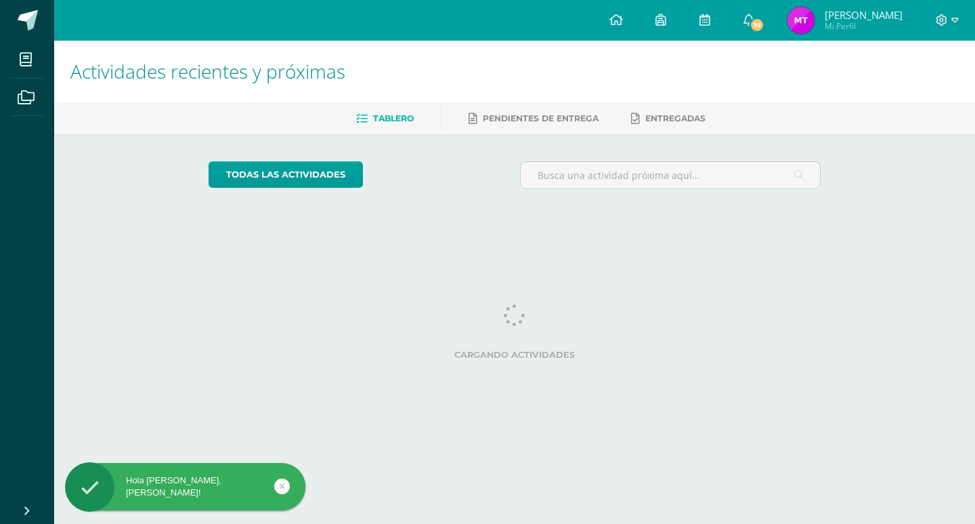  I want to click on a: Pendientes de entrega, so click(534, 119).